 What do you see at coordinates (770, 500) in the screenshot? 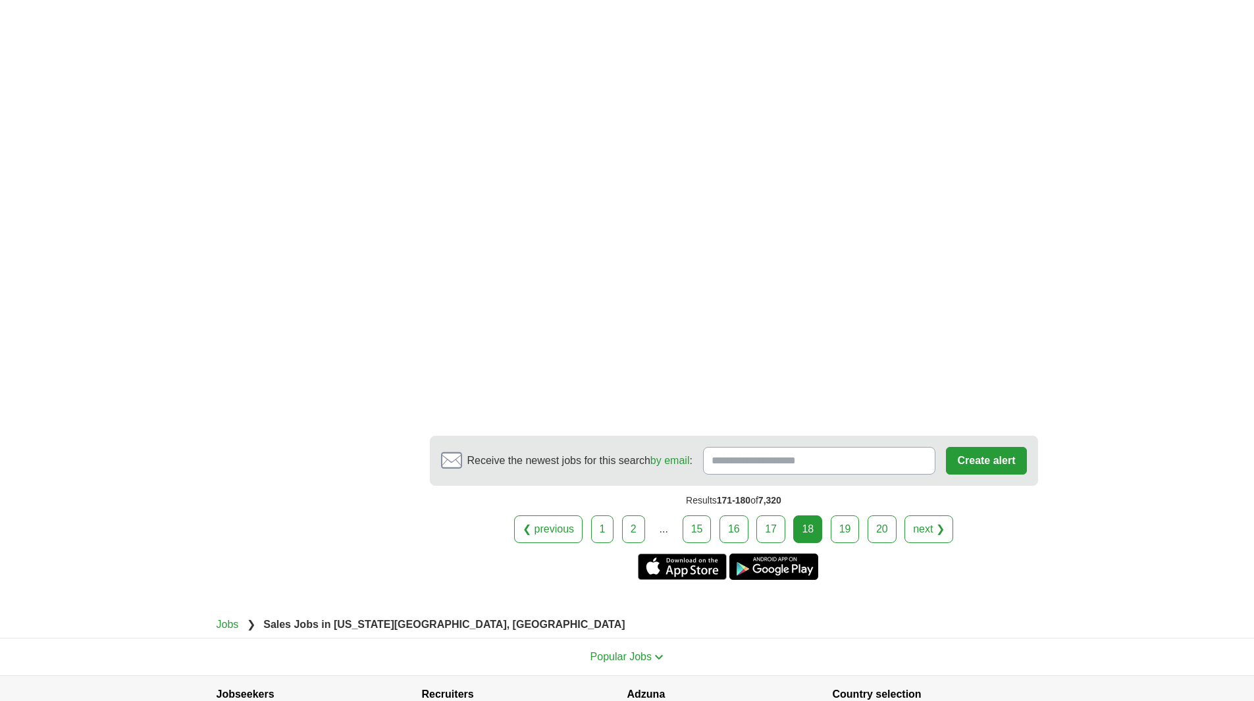
I see `span: 7,320` at bounding box center [770, 500].